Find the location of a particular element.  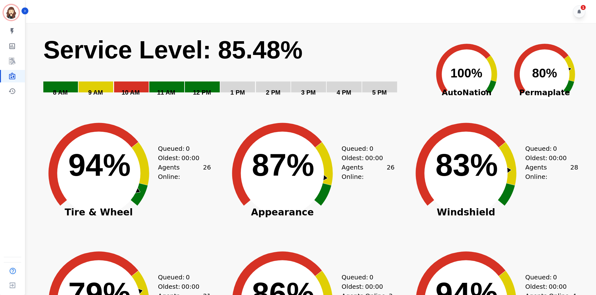

div: 1 is located at coordinates (584, 7).